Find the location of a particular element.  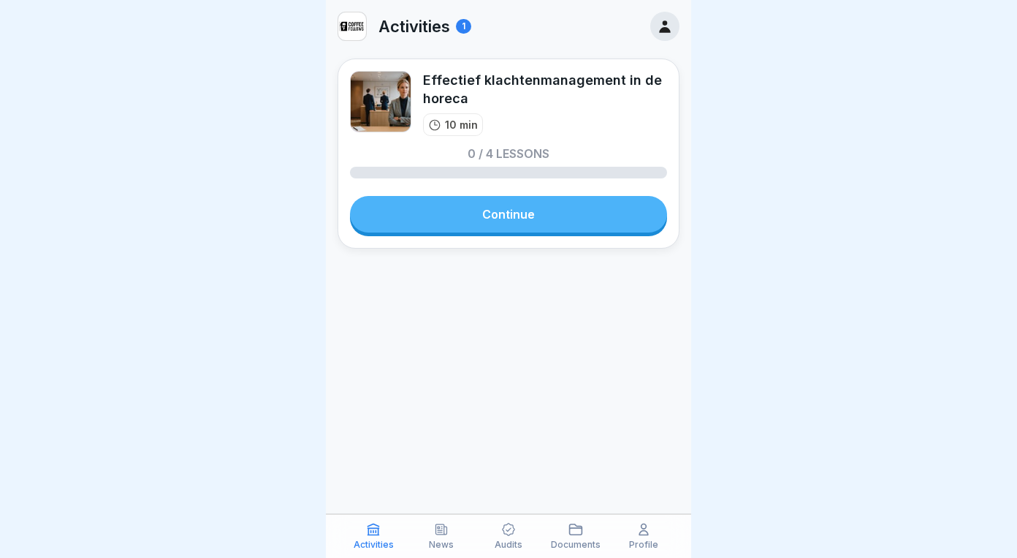

p: Audits is located at coordinates (509, 544).